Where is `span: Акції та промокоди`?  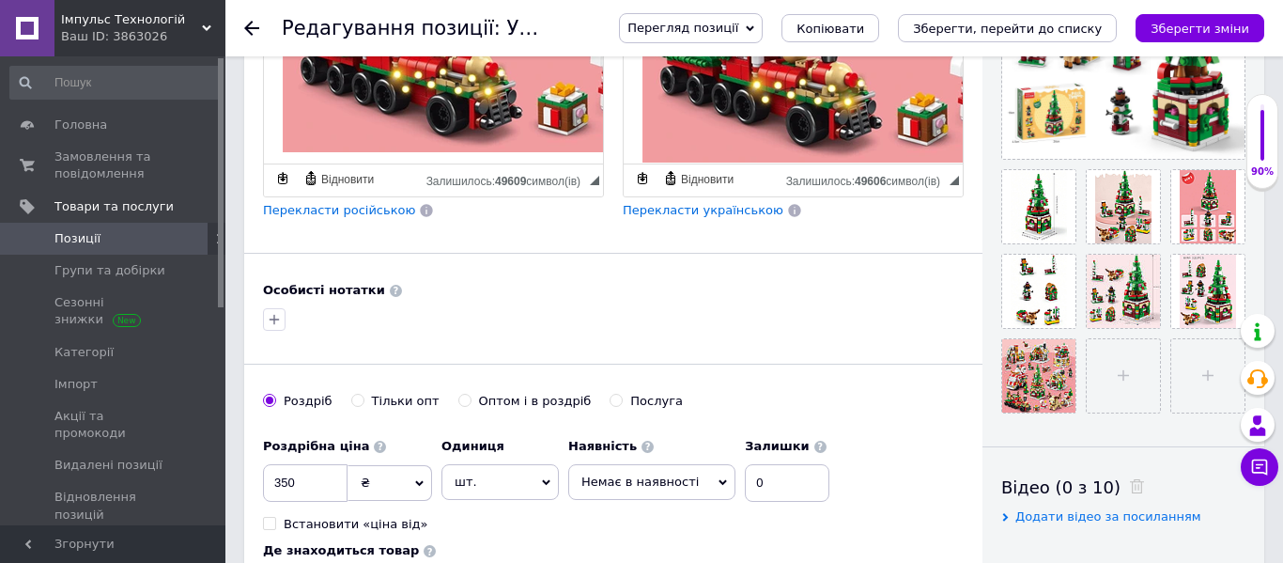 span: Акції та промокоди is located at coordinates (114, 425).